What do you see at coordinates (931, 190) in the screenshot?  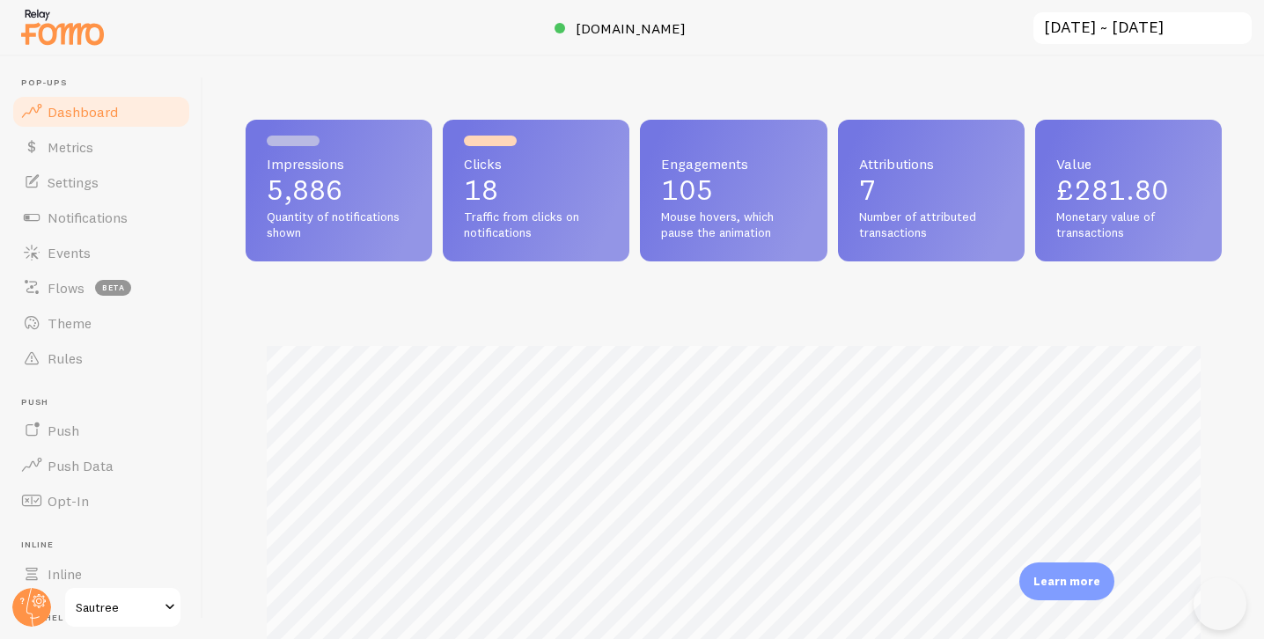 I see `p: 7` at bounding box center [931, 190].